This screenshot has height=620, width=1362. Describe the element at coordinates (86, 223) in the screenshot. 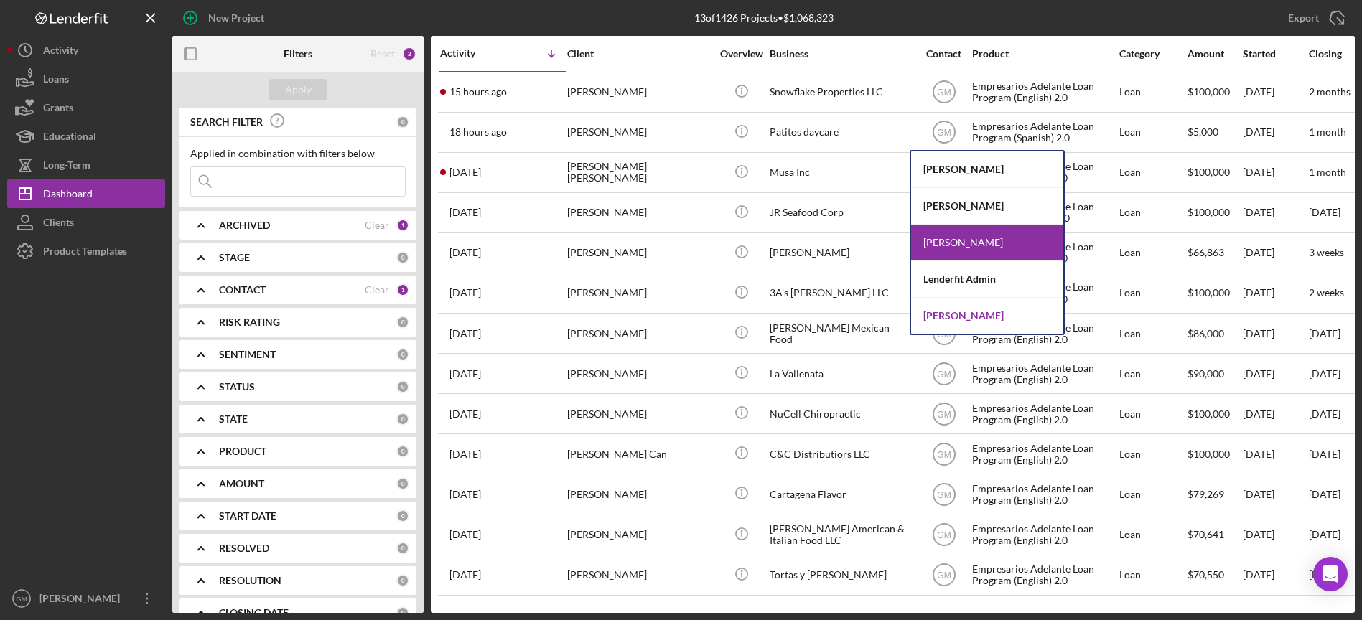

I see `button: Clients` at that location.